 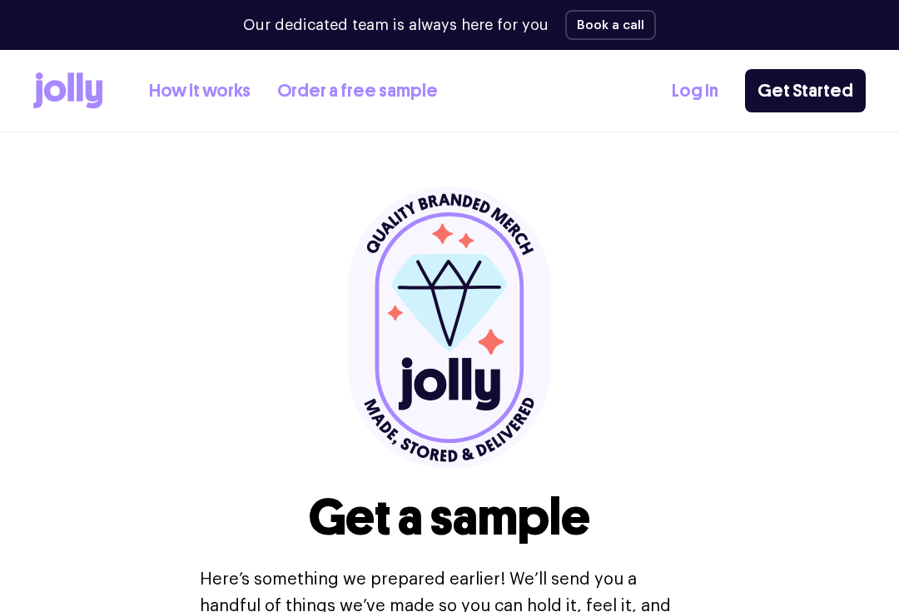 I want to click on a: Log In, so click(x=695, y=91).